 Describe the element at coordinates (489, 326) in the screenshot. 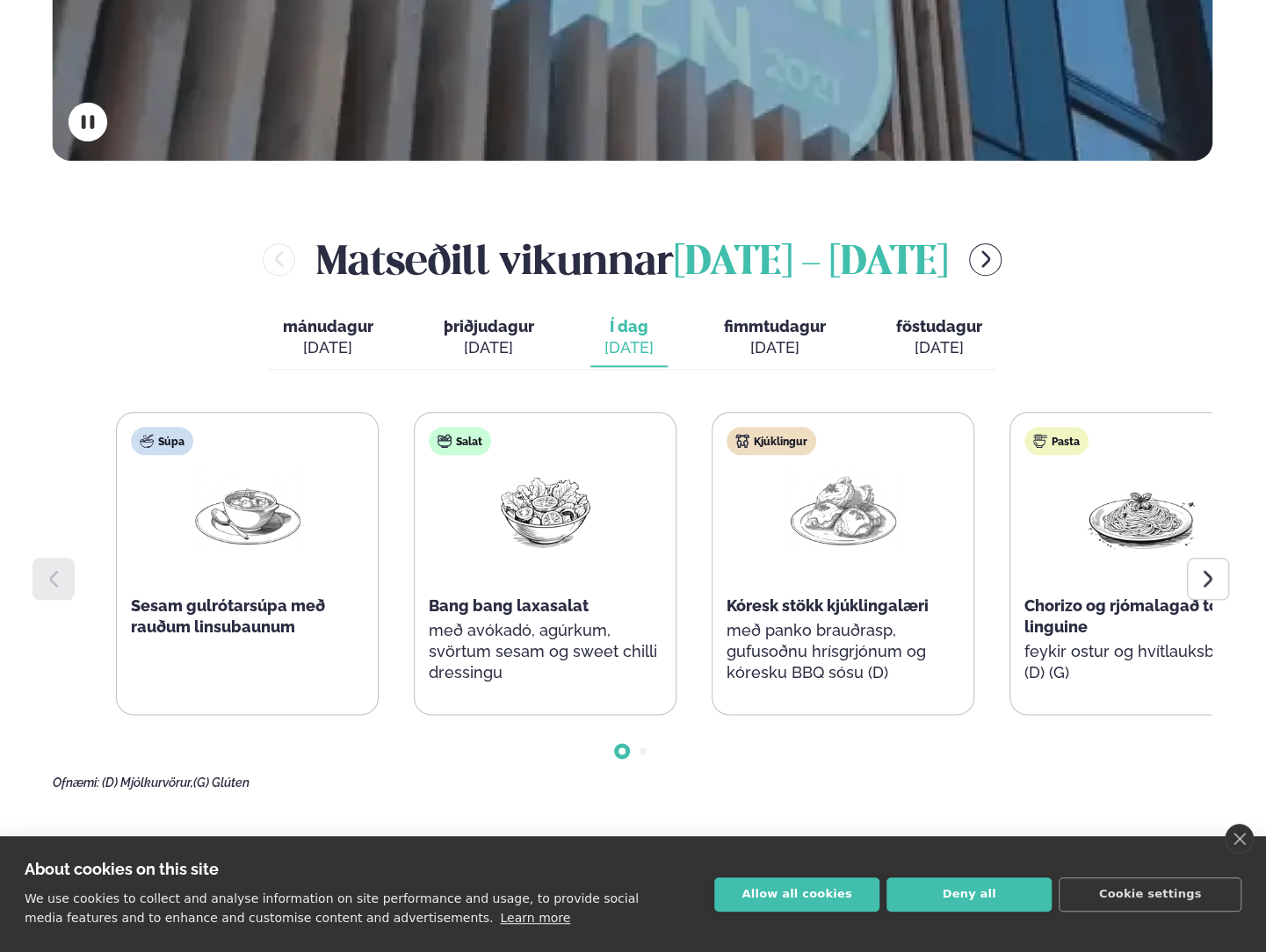

I see `span: þriðjudagur` at that location.